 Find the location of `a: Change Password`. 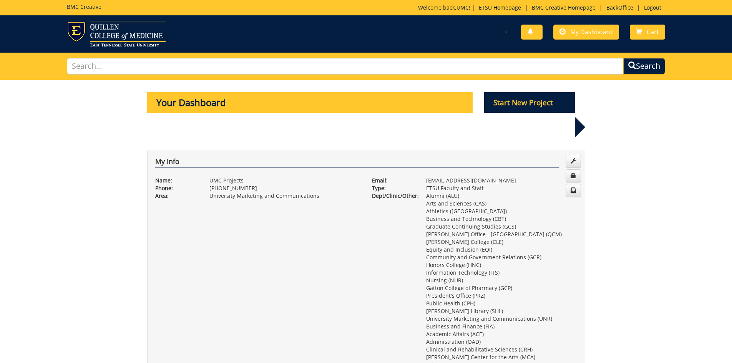

a: Change Password is located at coordinates (573, 176).